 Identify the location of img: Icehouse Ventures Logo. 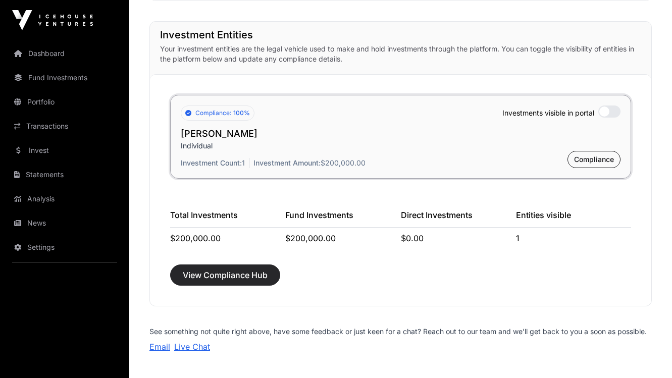
(53, 20).